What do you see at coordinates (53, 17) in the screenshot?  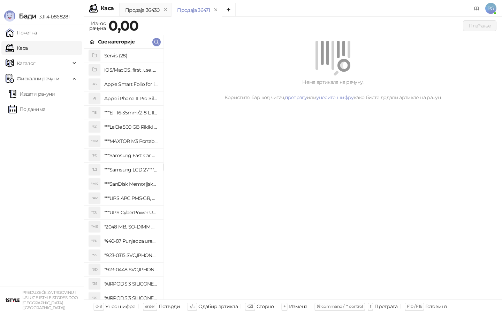 I see `span: 3.11.4-b868281` at bounding box center [53, 17].